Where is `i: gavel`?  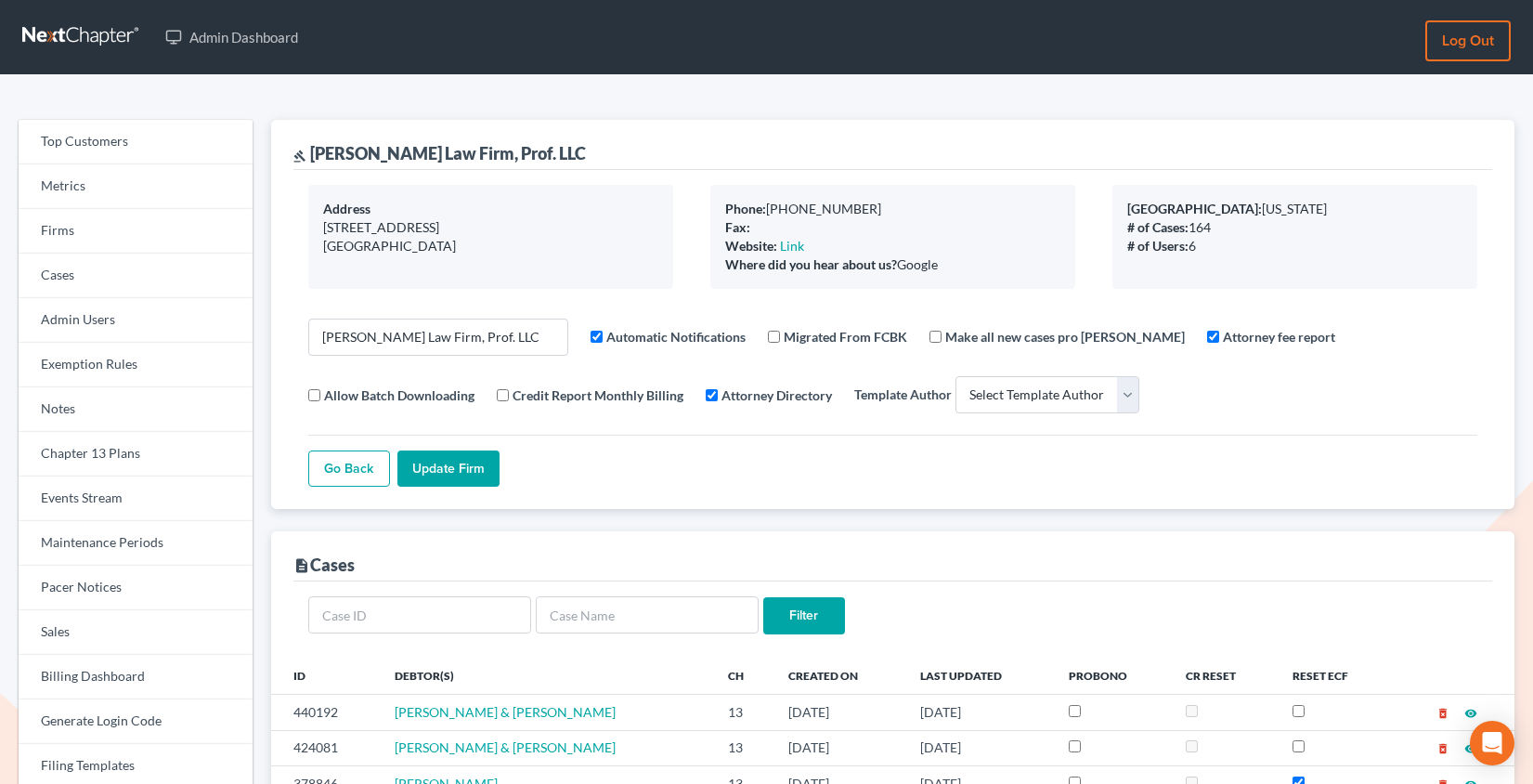
i: gavel is located at coordinates (300, 156).